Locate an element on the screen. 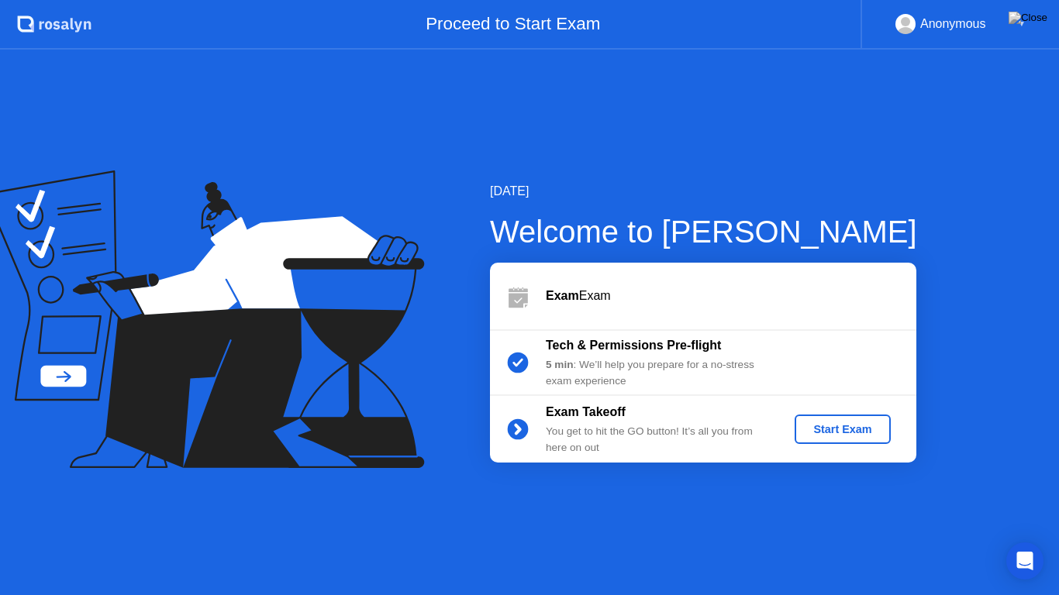 This screenshot has height=595, width=1059. b: 5 min is located at coordinates (559, 364).